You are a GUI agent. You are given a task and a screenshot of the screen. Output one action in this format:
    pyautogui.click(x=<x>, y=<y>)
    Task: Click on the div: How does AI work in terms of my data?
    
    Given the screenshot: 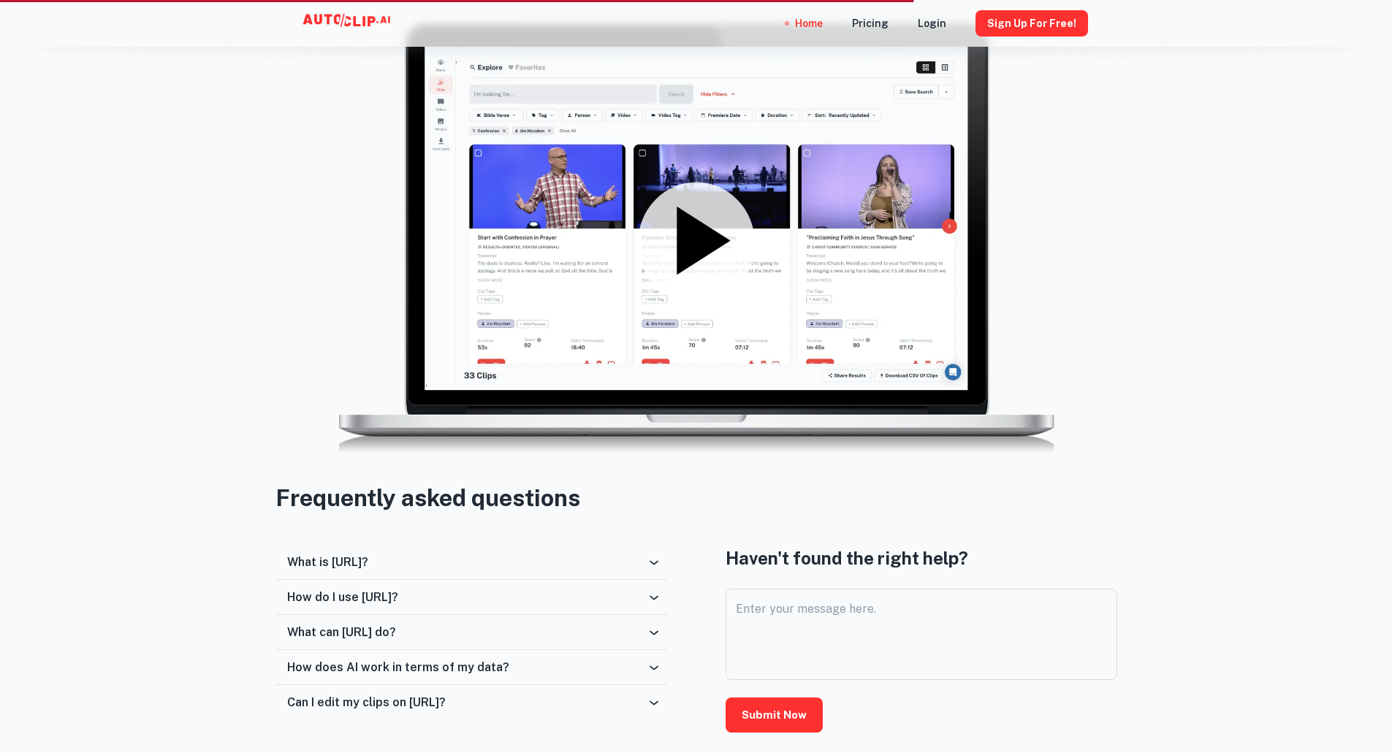 What is the action you would take?
    pyautogui.click(x=471, y=668)
    